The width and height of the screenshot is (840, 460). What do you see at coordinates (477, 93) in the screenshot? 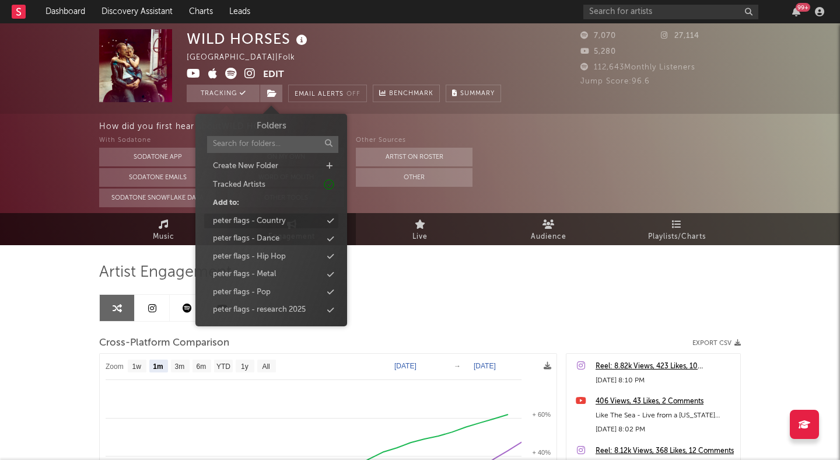
I see `span: Summary` at bounding box center [477, 93].